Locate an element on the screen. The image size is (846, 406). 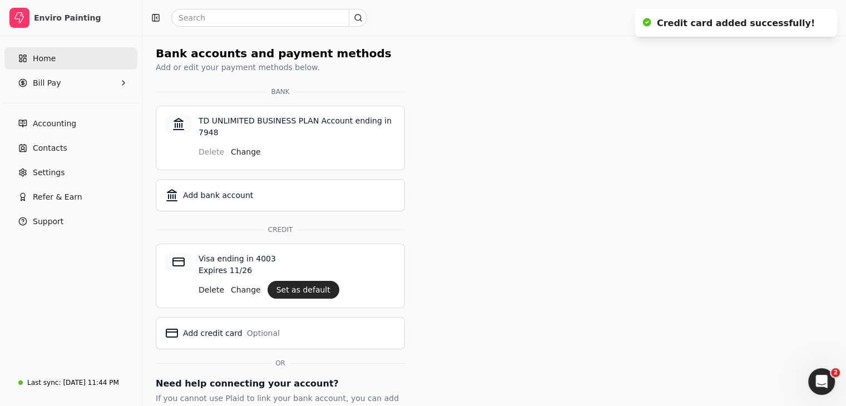
button: Support is located at coordinates (71, 221).